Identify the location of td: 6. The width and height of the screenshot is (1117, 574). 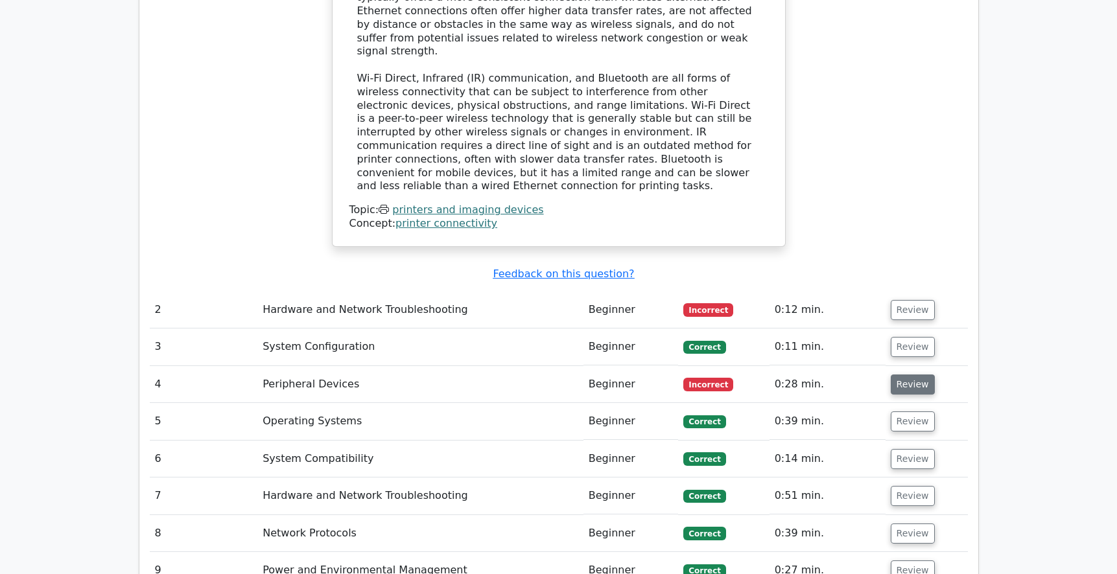
(204, 459).